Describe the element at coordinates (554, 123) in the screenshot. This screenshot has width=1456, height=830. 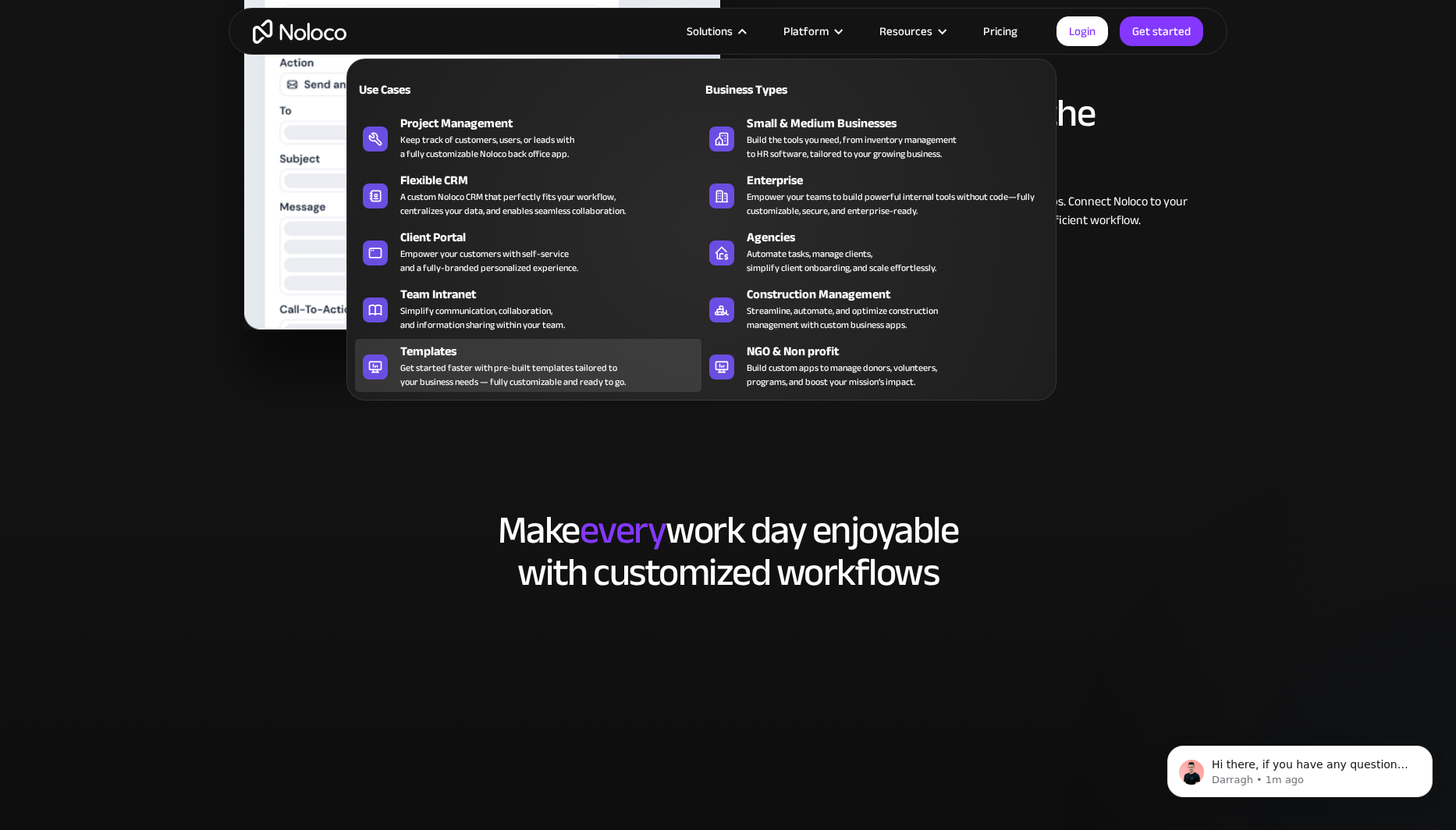
I see `div: Project Management` at that location.